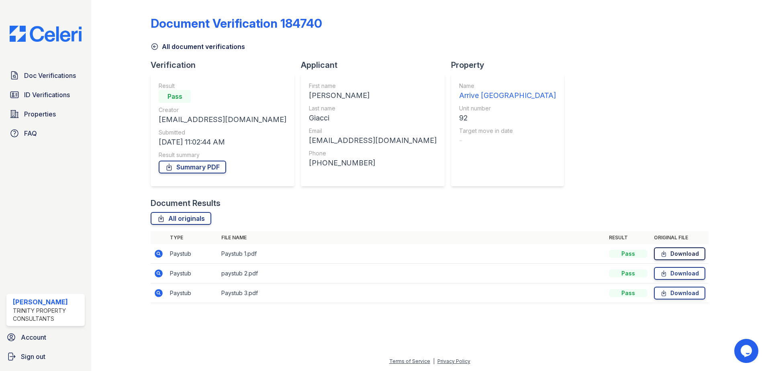 The width and height of the screenshot is (768, 371). What do you see at coordinates (40, 114) in the screenshot?
I see `span: Properties` at bounding box center [40, 114].